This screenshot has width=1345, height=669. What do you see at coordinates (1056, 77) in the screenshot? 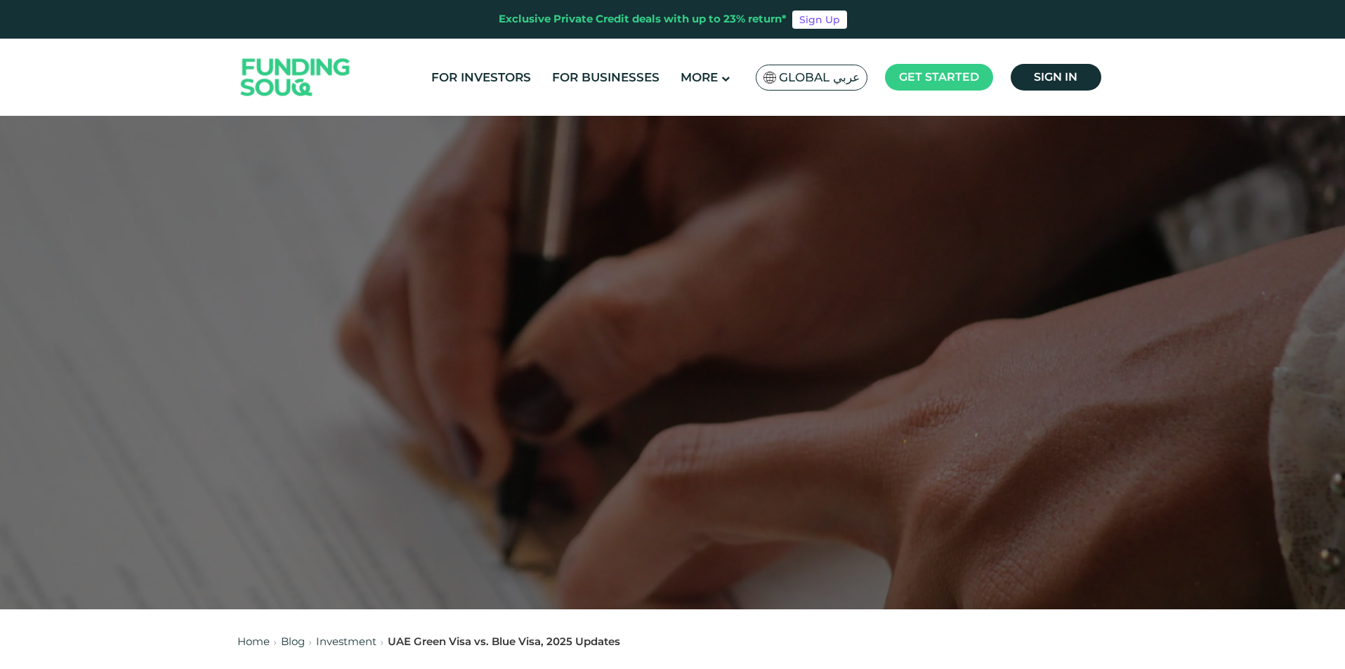
I see `a: Sign in` at bounding box center [1056, 77].